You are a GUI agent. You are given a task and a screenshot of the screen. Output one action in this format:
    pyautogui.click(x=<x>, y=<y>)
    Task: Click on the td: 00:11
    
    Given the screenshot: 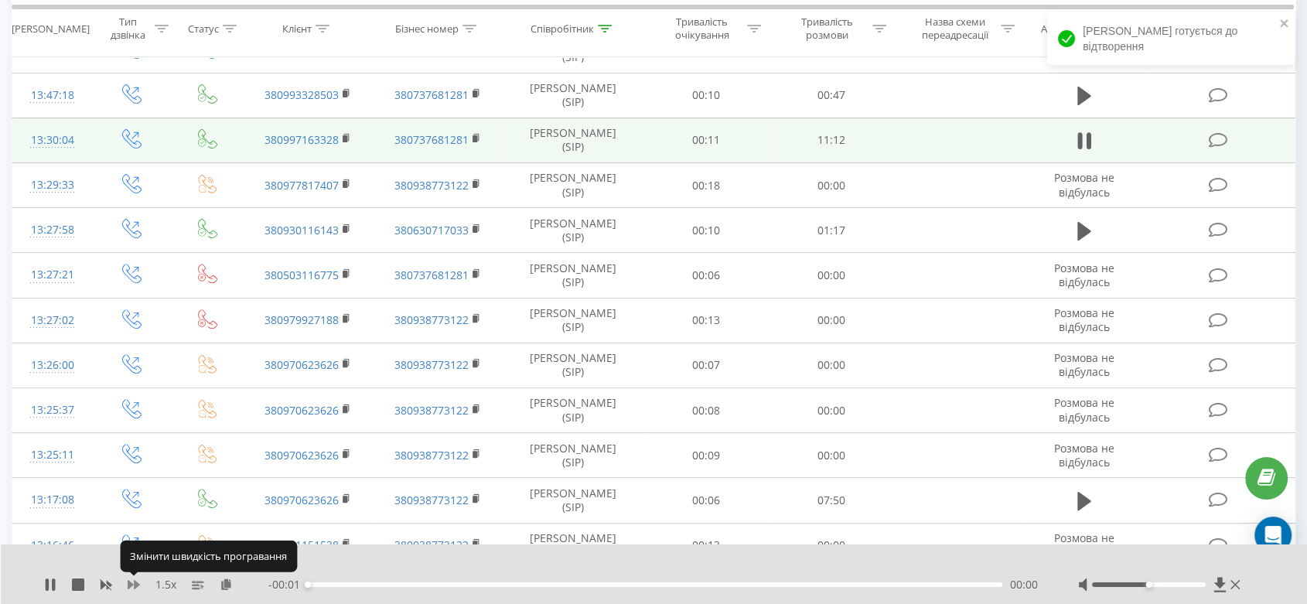 What is the action you would take?
    pyautogui.click(x=706, y=140)
    